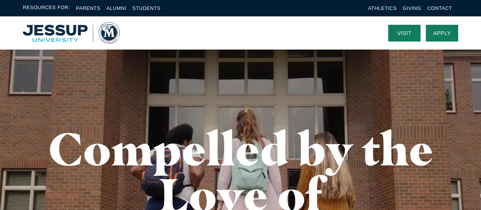  What do you see at coordinates (442, 33) in the screenshot?
I see `a: Apply` at bounding box center [442, 33].